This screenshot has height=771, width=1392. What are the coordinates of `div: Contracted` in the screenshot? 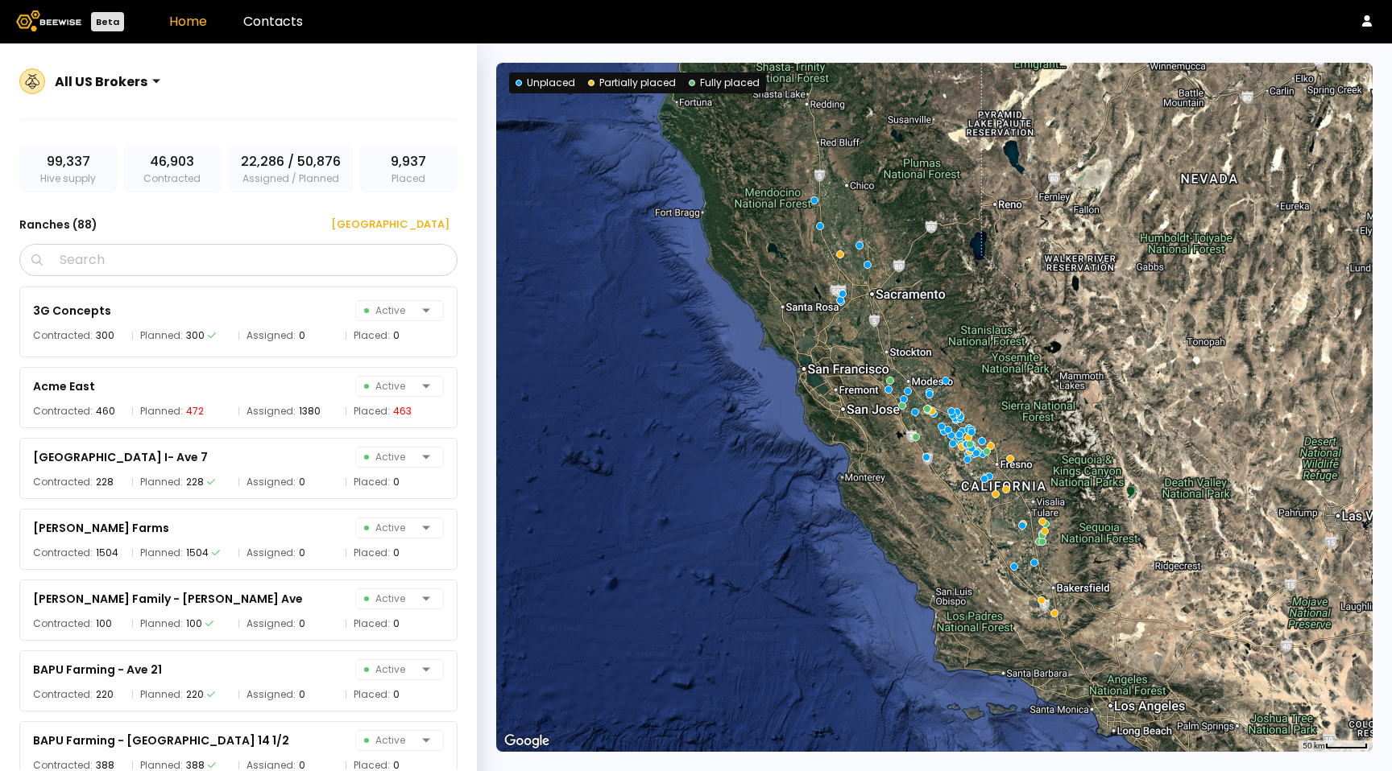 It's located at (172, 169).